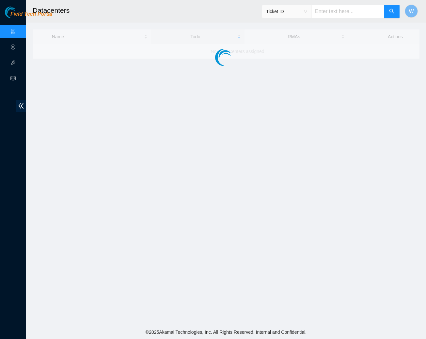 This screenshot has width=426, height=339. I want to click on span: double-left, so click(21, 106).